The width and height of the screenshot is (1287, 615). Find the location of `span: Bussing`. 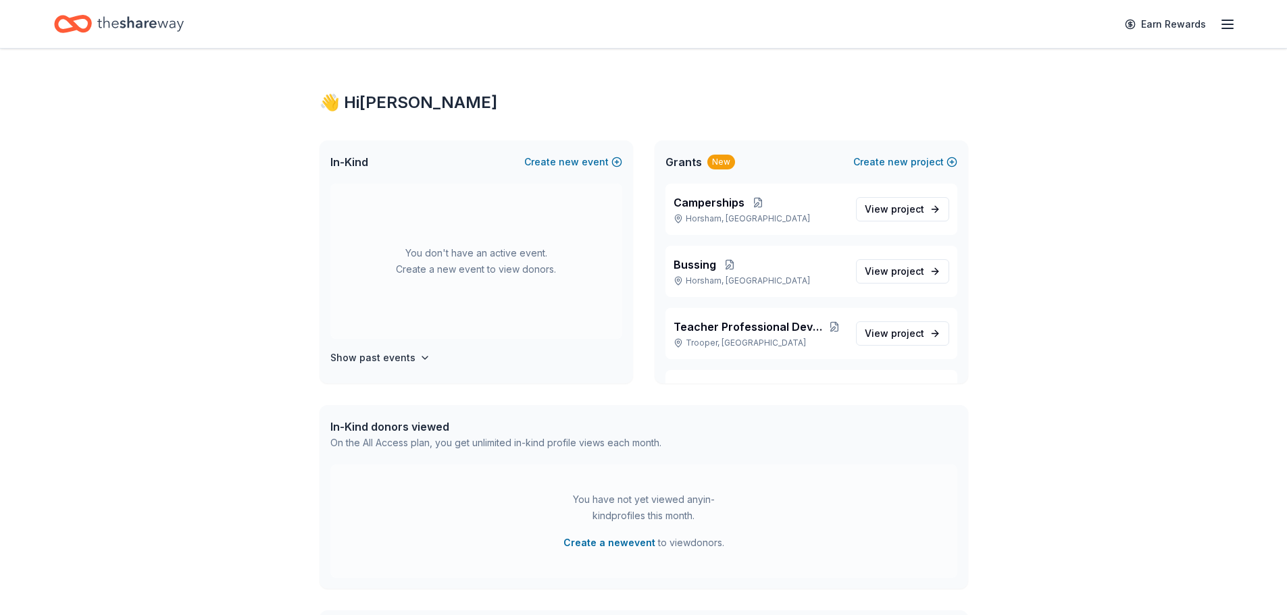

span: Bussing is located at coordinates (694, 265).